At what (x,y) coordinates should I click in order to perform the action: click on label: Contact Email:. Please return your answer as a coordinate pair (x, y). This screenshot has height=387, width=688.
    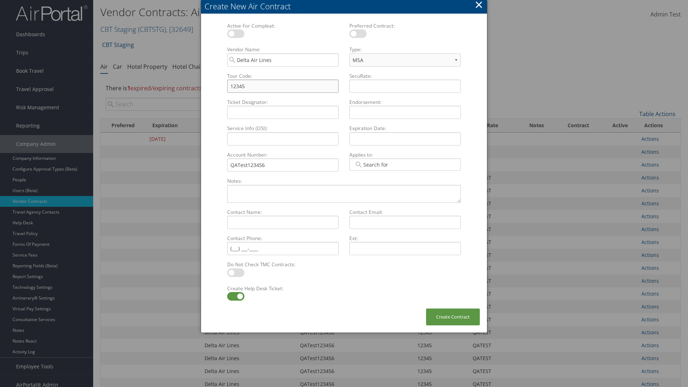
    Looking at the image, I should click on (405, 212).